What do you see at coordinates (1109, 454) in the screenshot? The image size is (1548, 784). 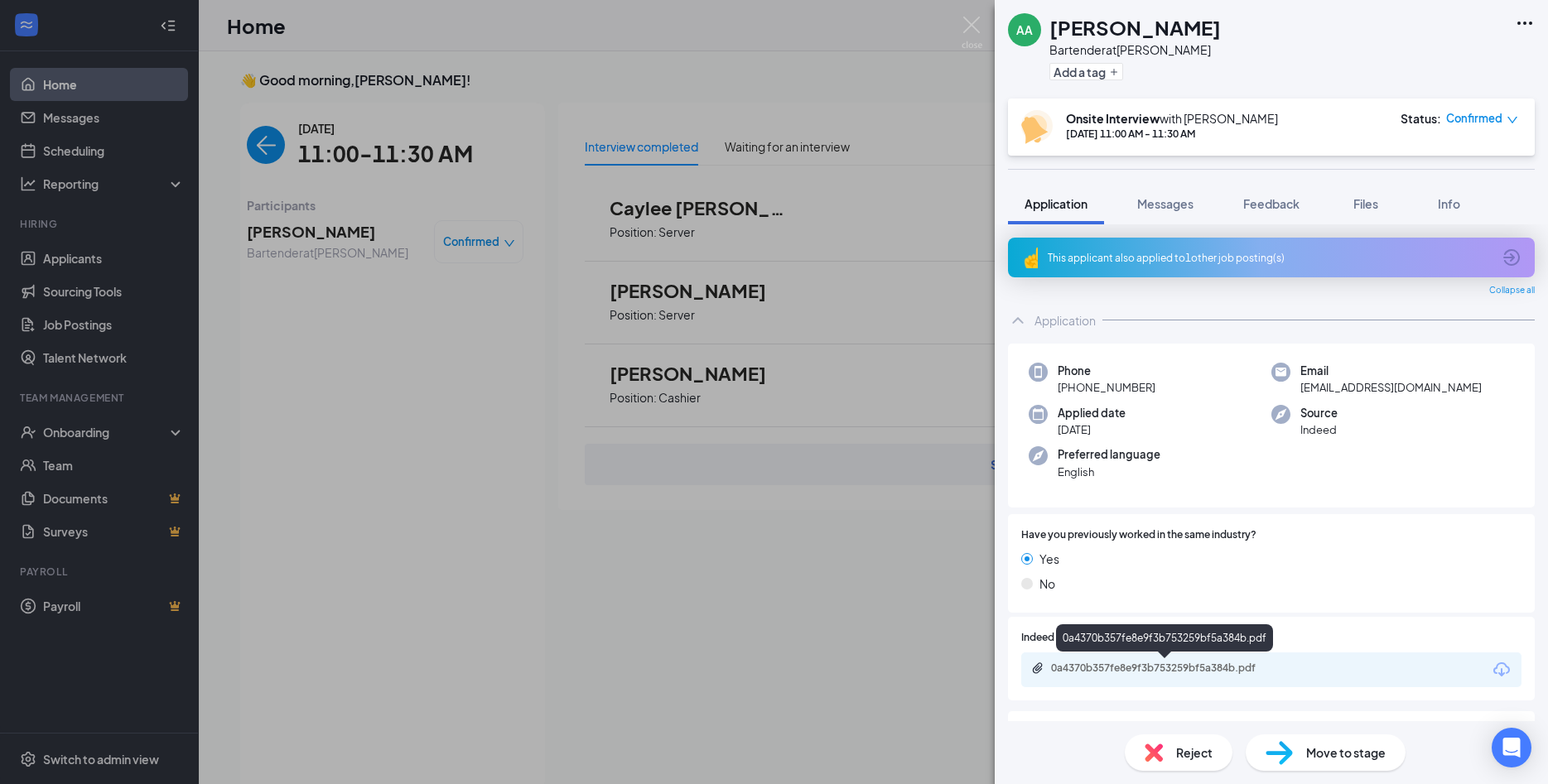 I see `span: Preferred language` at bounding box center [1109, 454].